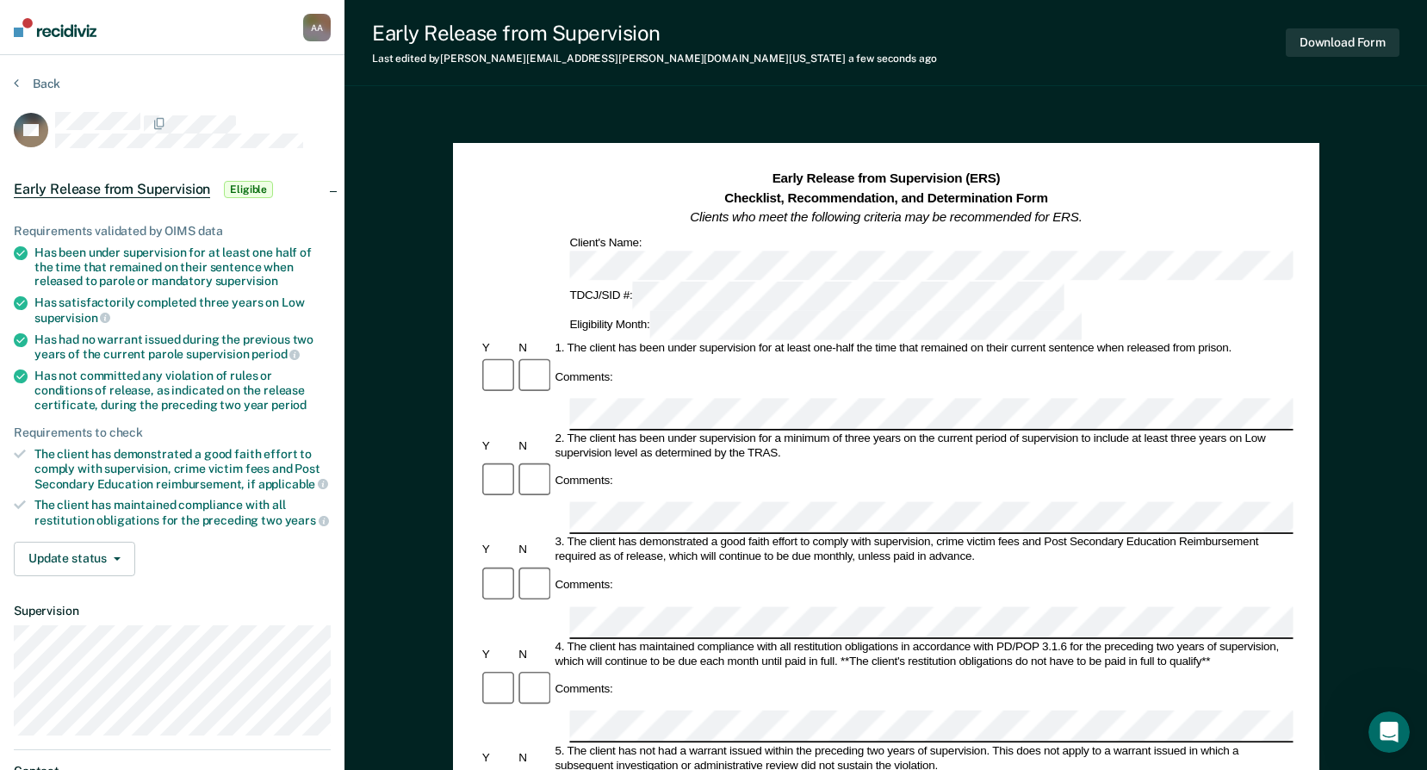 The width and height of the screenshot is (1427, 770). Describe the element at coordinates (885, 197) in the screenshot. I see `strong: Checklist, Recommendation, and Determination Form` at that location.